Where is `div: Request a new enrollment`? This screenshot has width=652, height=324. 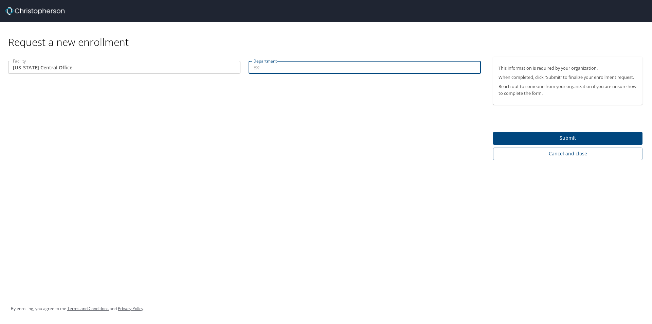 div: Request a new enrollment is located at coordinates (328, 35).